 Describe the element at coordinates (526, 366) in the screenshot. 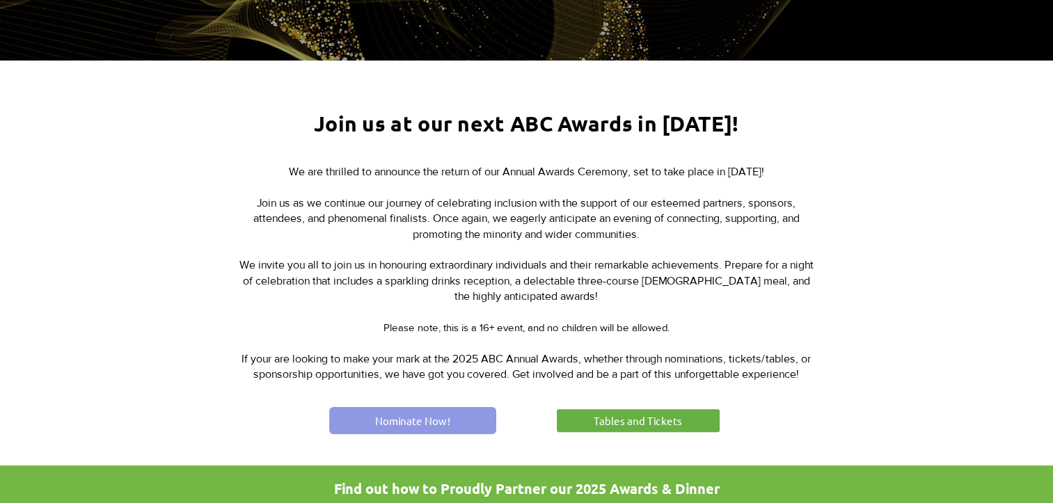

I see `span: If your are looking to make your mark at the 2025 ABC Annual Awards, whether through nominations,...` at that location.